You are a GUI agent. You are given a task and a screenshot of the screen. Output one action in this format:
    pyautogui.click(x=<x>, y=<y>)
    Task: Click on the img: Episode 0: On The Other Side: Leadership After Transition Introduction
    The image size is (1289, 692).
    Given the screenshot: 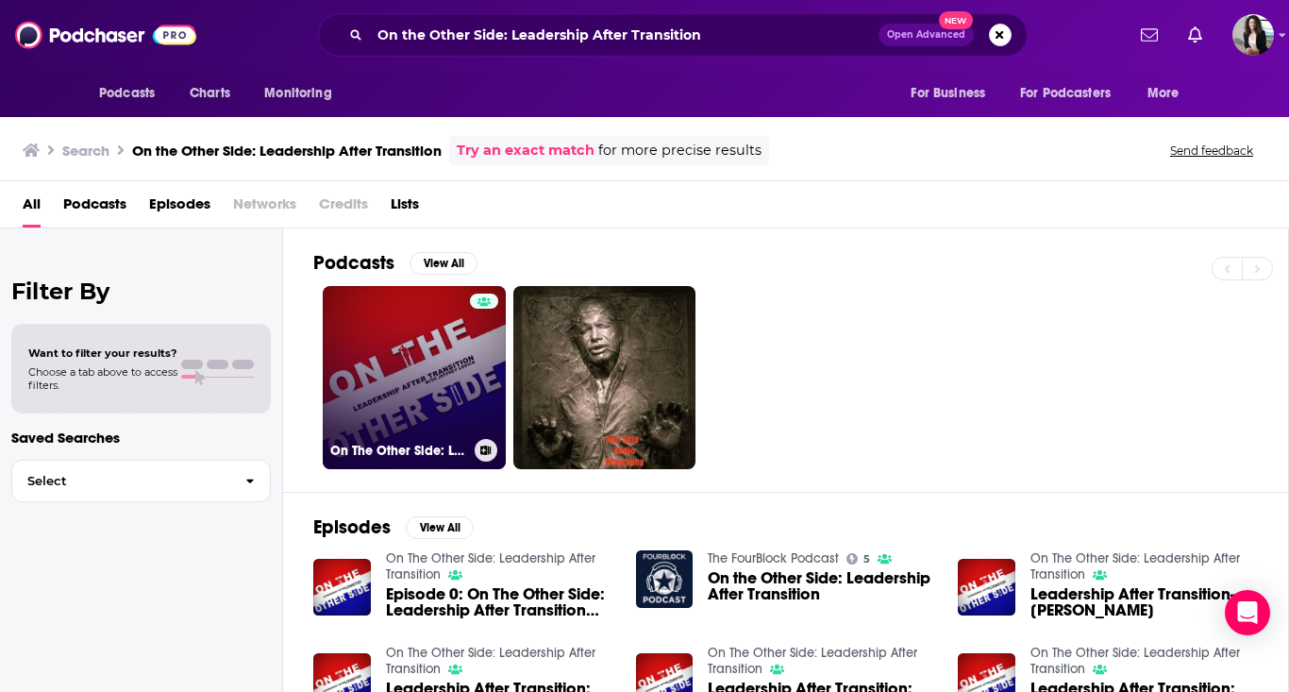 What is the action you would take?
    pyautogui.click(x=342, y=587)
    